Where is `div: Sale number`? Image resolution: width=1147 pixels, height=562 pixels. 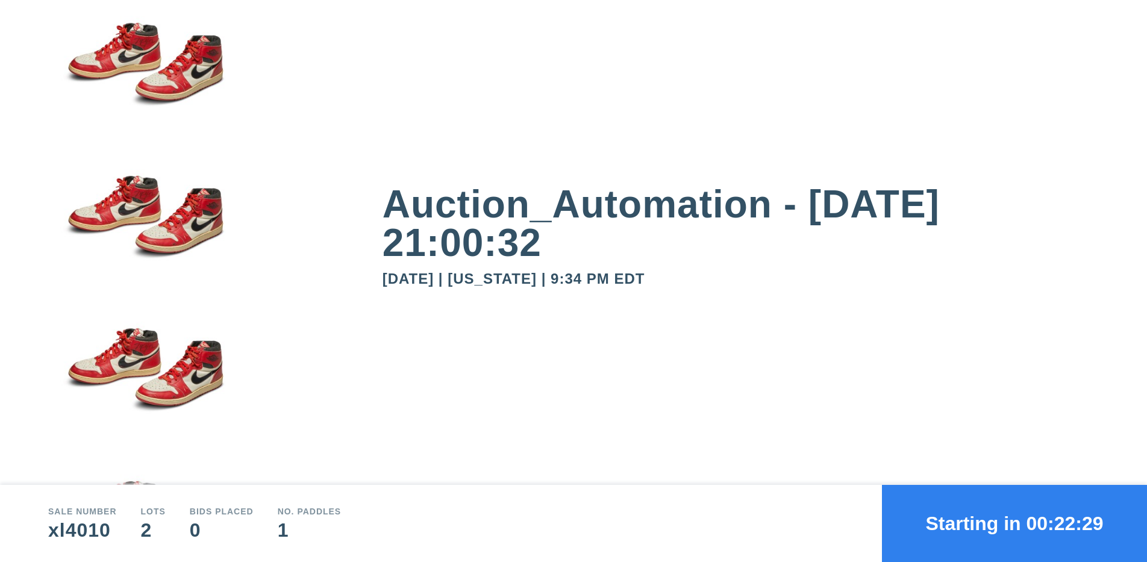 div: Sale number is located at coordinates (83, 511).